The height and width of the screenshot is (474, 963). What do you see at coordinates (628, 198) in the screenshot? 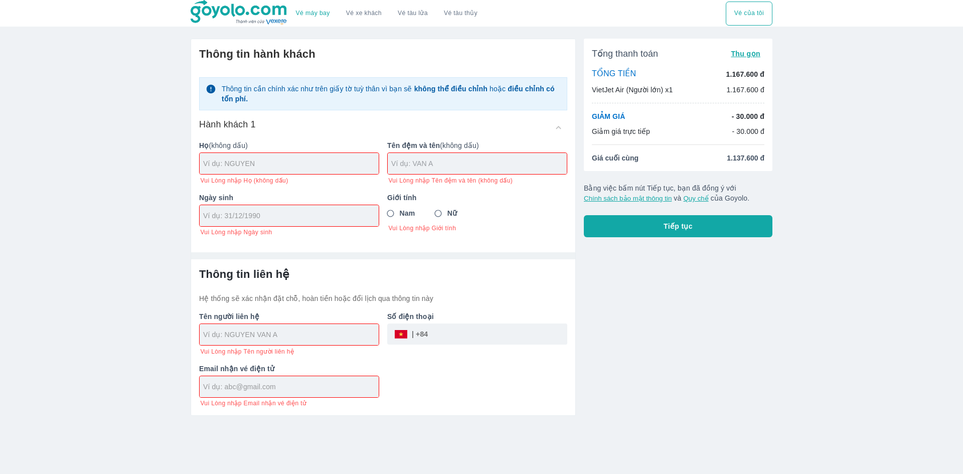
I see `button: Chính sách bảo mật thông tin` at bounding box center [628, 198].